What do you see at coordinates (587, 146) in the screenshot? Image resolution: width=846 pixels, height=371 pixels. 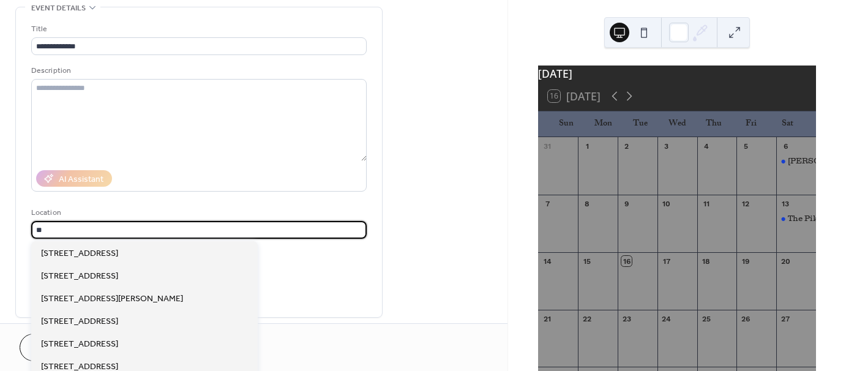 I see `div: 1` at bounding box center [587, 146].